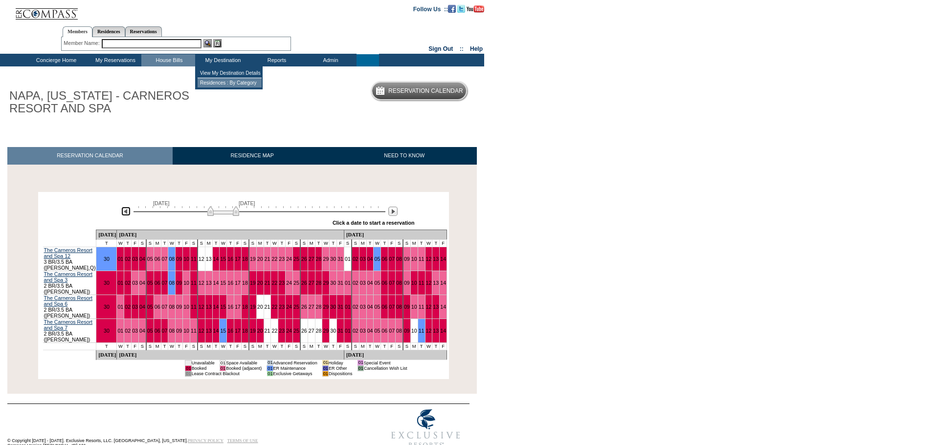 Image resolution: width=939 pixels, height=445 pixels. Describe the element at coordinates (425, 91) in the screenshot. I see `h5: Reservation Calendar` at that location.